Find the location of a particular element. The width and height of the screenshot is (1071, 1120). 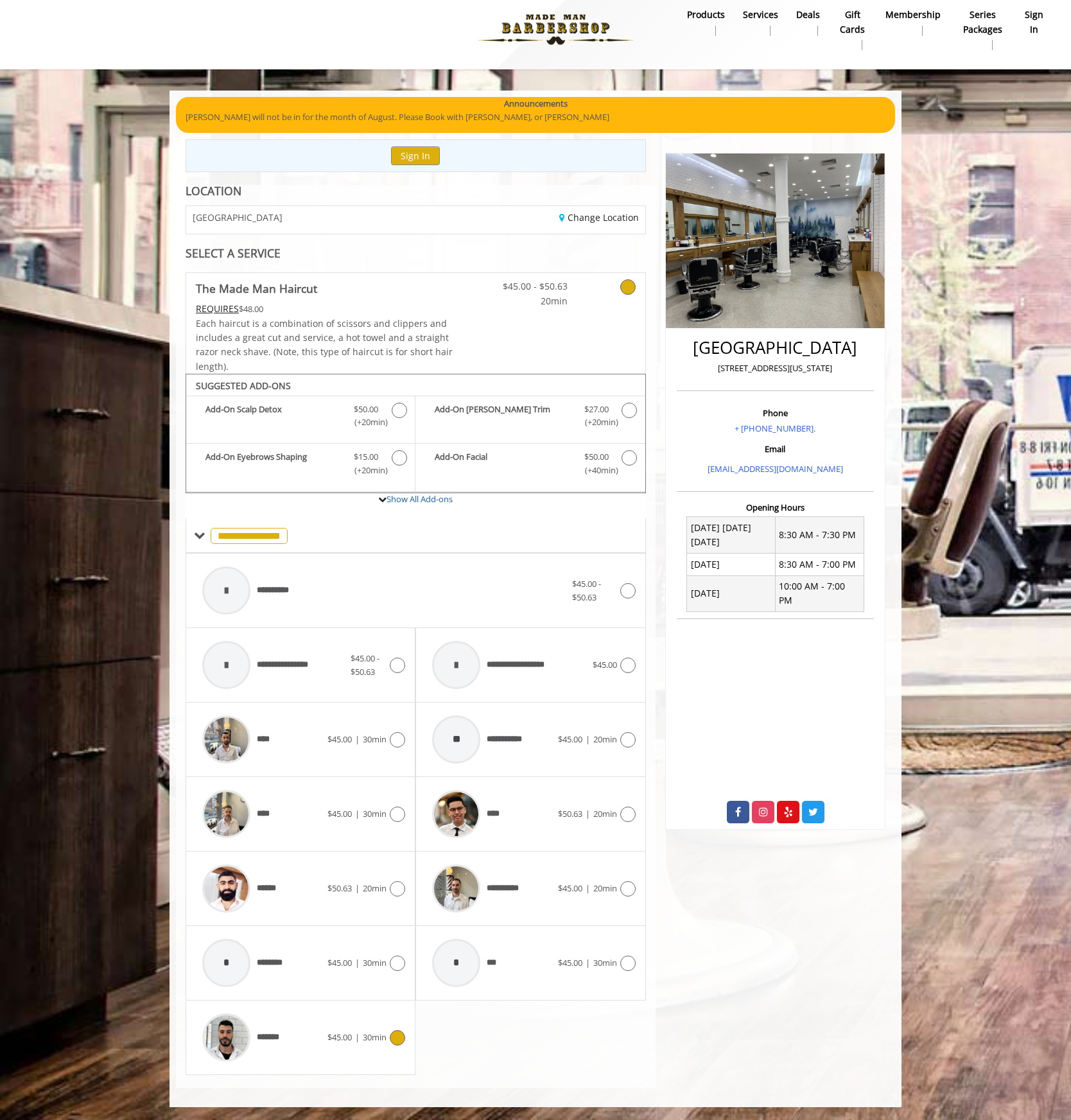

td: 8:30 AM - 7:00 PM is located at coordinates (819, 565).